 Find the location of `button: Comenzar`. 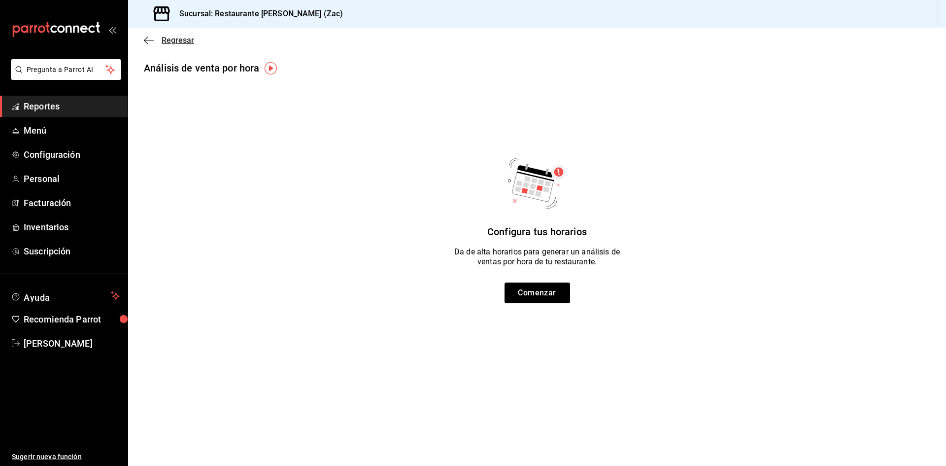

button: Comenzar is located at coordinates (537, 293).